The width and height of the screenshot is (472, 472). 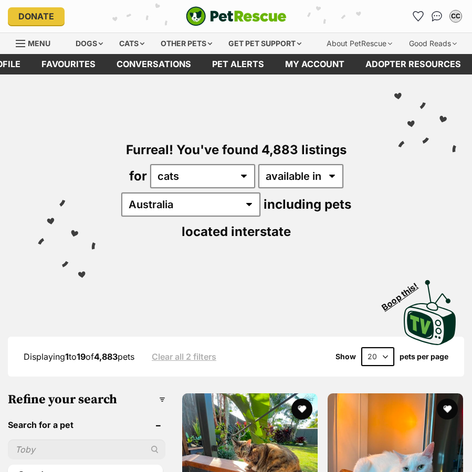 What do you see at coordinates (39, 43) in the screenshot?
I see `span: Menu` at bounding box center [39, 43].